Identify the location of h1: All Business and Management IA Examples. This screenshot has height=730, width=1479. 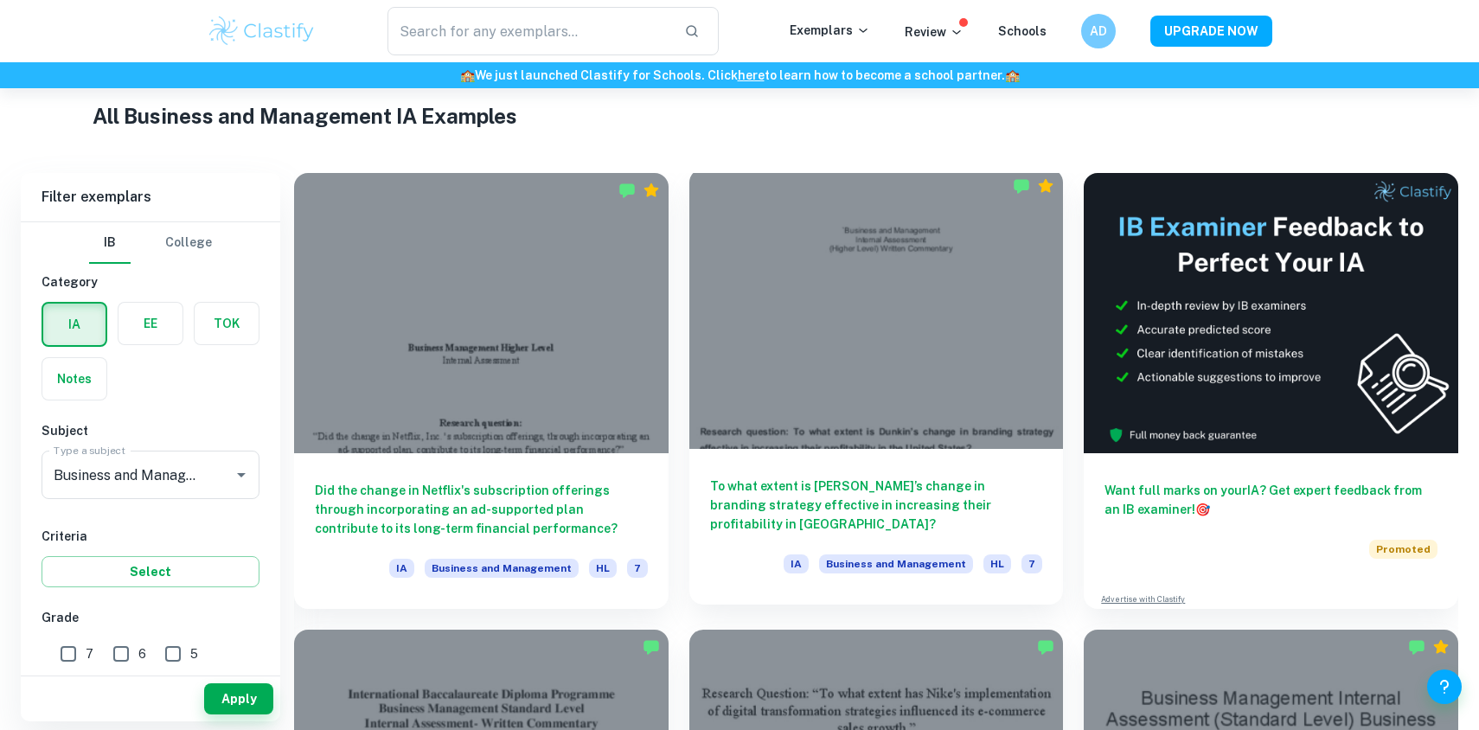
(740, 116).